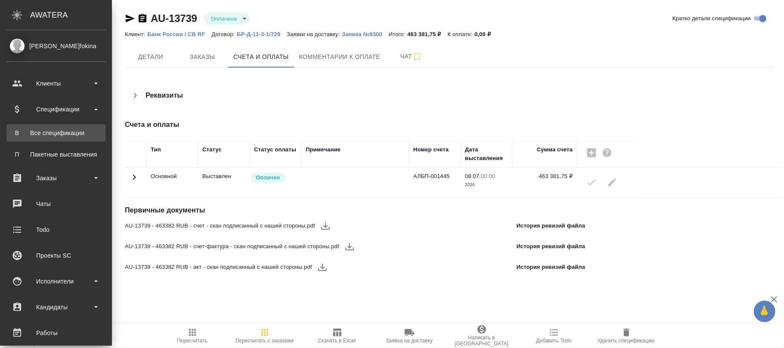 This screenshot has height=348, width=784. What do you see at coordinates (179, 34) in the screenshot?
I see `p: Банк России / CB RF` at bounding box center [179, 34].